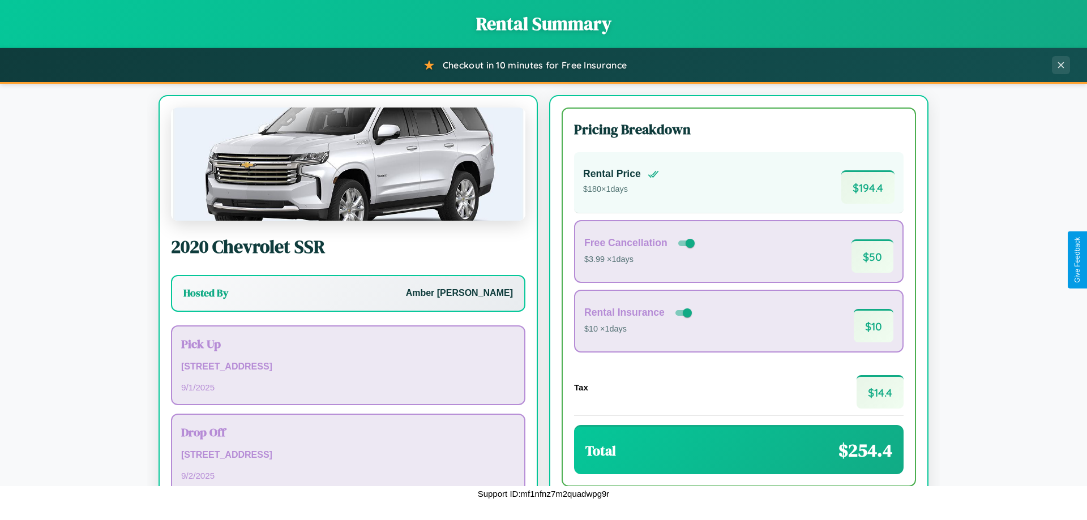 This screenshot has width=1087, height=520. Describe the element at coordinates (612, 174) in the screenshot. I see `h4: Rental Price` at that location.